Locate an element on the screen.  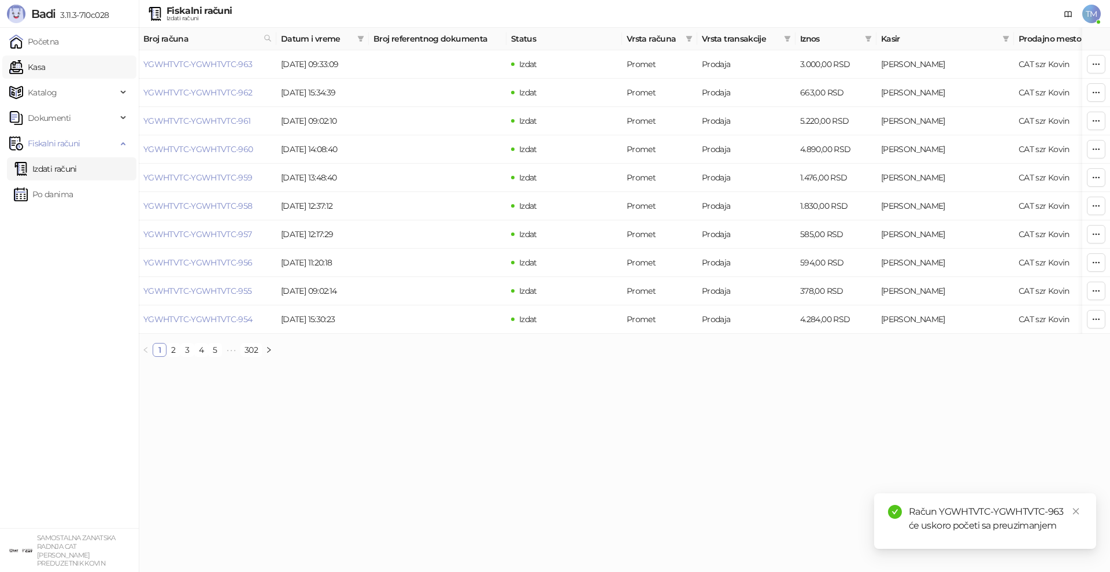
td: 1.476,00 RSD is located at coordinates (836, 177).